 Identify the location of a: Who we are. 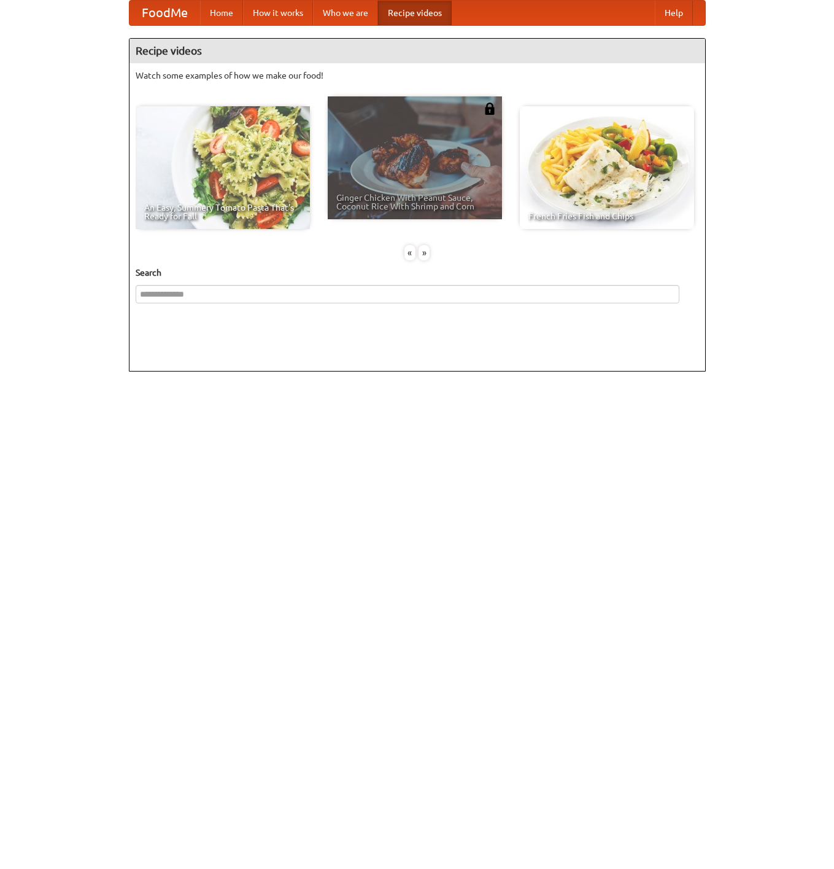
(346, 13).